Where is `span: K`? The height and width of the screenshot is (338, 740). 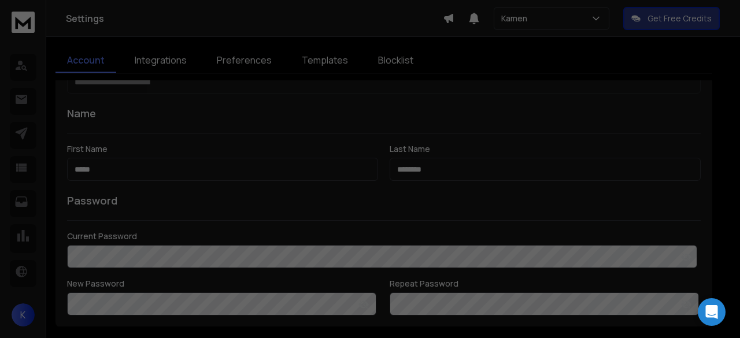 span: K is located at coordinates (23, 315).